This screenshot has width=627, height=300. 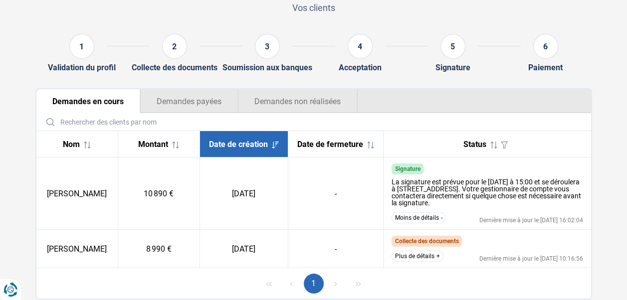 What do you see at coordinates (427, 242) in the screenshot?
I see `span: Collecte des documents` at bounding box center [427, 242].